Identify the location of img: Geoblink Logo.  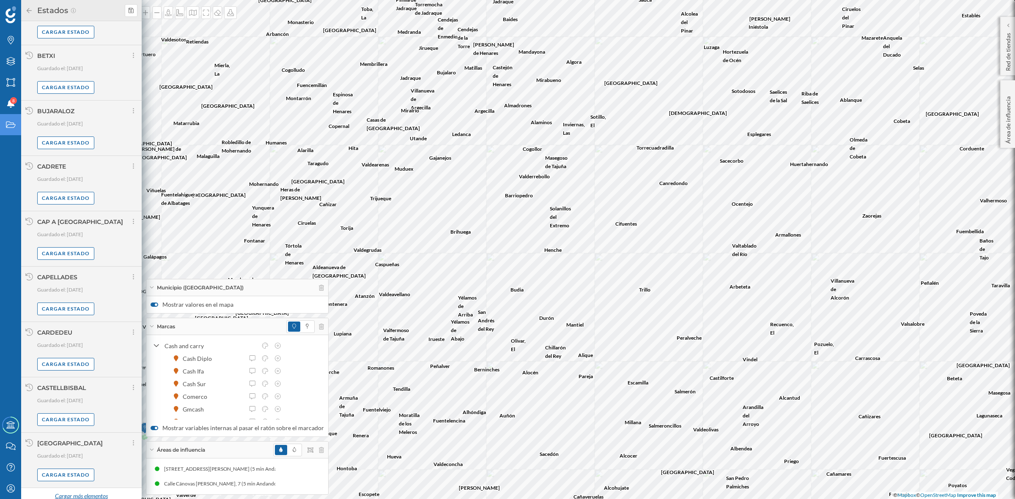
(11, 15).